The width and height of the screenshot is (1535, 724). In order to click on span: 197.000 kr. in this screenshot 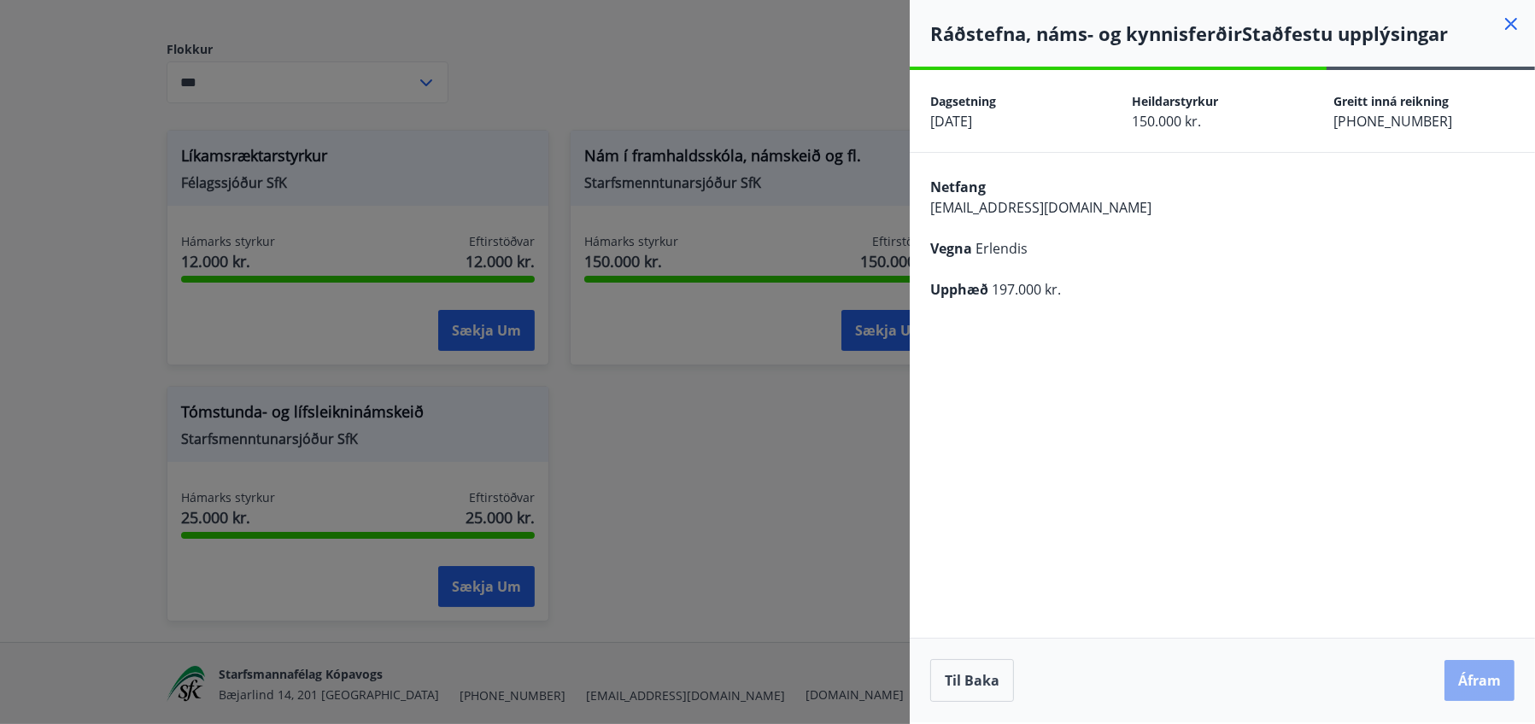, I will do `click(1026, 290)`.